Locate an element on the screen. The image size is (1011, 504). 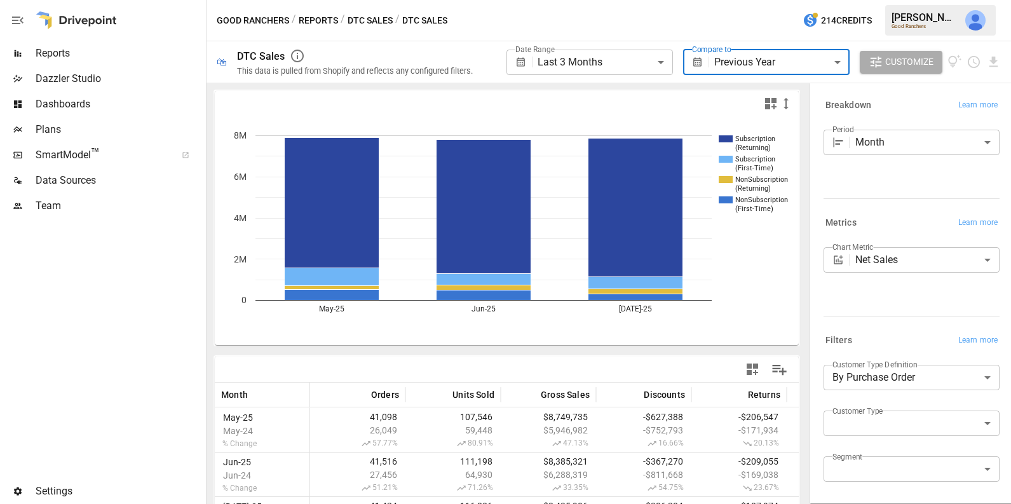
span: Returns is located at coordinates (764, 395).